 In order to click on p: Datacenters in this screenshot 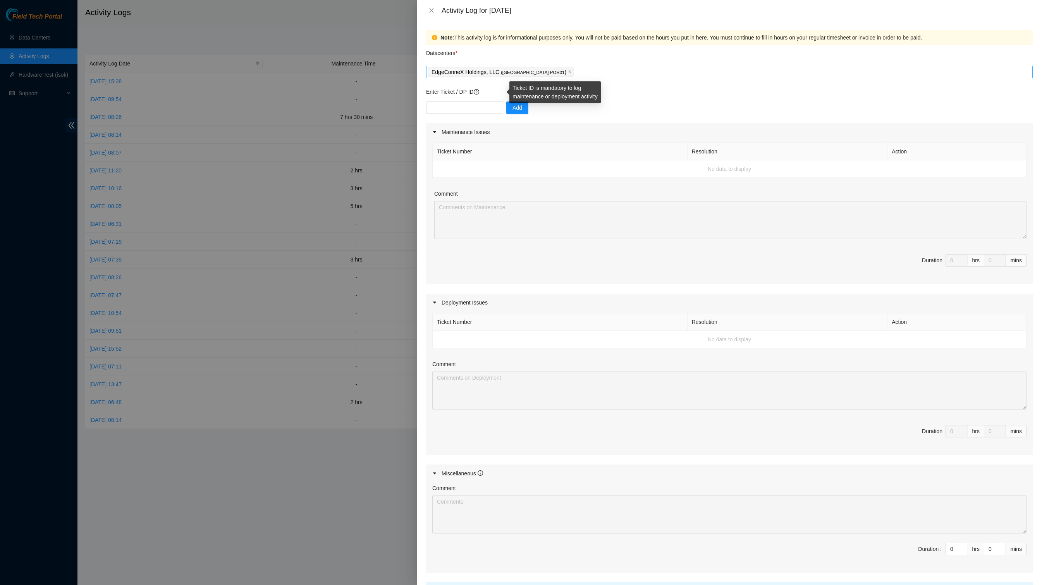, I will do `click(442, 51)`.